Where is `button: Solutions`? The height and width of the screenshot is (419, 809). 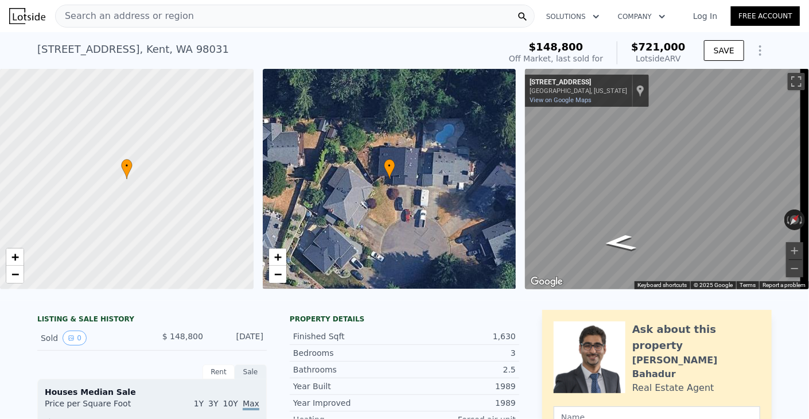
button: Solutions is located at coordinates (572, 17).